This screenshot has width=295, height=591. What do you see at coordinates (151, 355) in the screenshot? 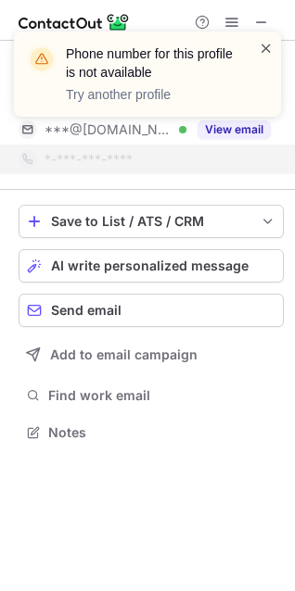
I see `button: Add to email campaign` at bounding box center [151, 355].